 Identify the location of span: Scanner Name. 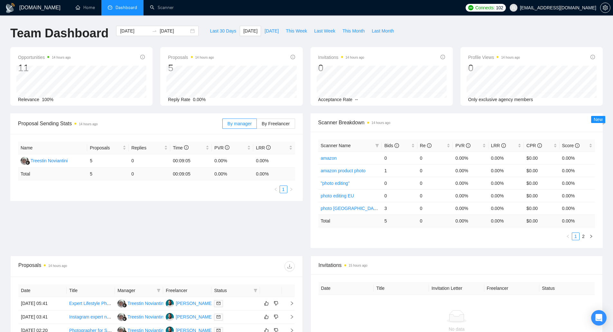
(336, 146).